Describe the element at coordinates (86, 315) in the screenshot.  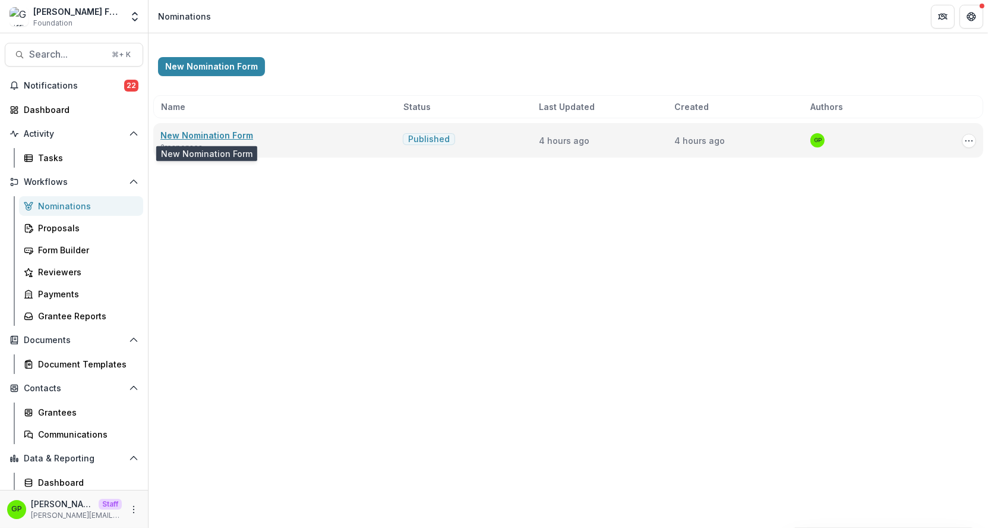
I see `div: Grantee Reports` at that location.